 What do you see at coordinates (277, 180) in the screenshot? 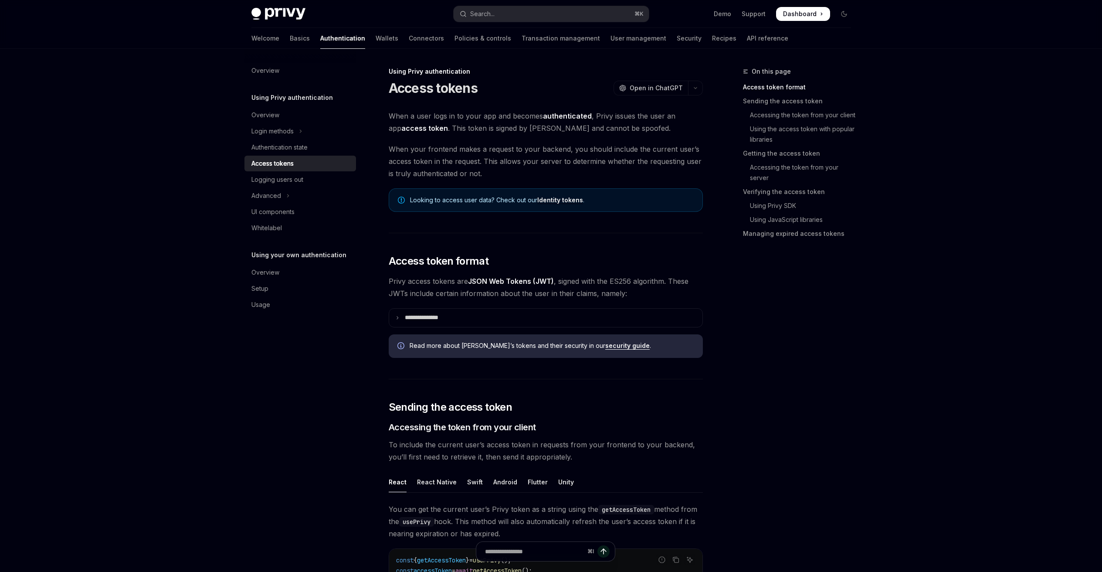
I see `div: Logging users out` at bounding box center [277, 180].